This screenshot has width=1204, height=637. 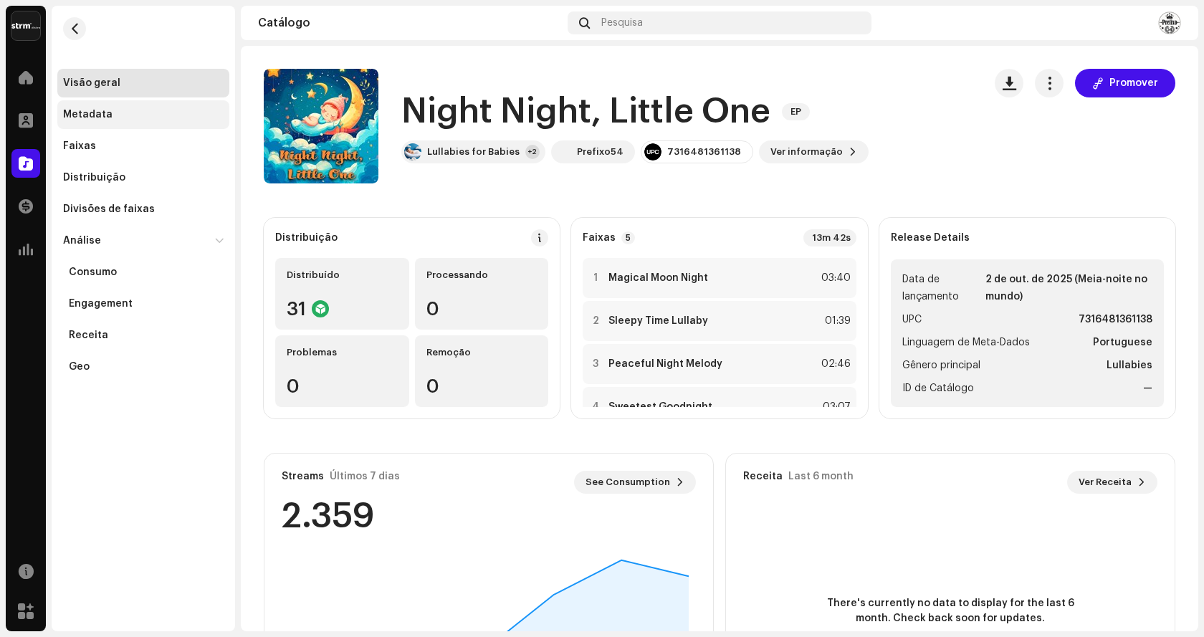 What do you see at coordinates (143, 304) in the screenshot?
I see `re-m-nav-dropdown: Análise` at bounding box center [143, 304].